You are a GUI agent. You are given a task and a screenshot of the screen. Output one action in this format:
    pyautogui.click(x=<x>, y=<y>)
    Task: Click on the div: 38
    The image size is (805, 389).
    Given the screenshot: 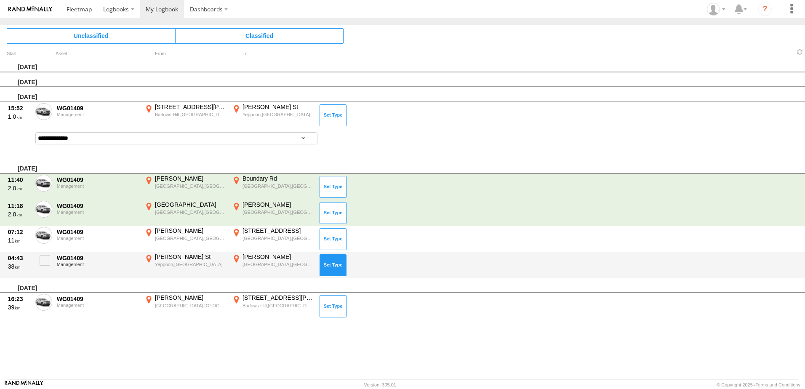 What is the action you would take?
    pyautogui.click(x=19, y=267)
    